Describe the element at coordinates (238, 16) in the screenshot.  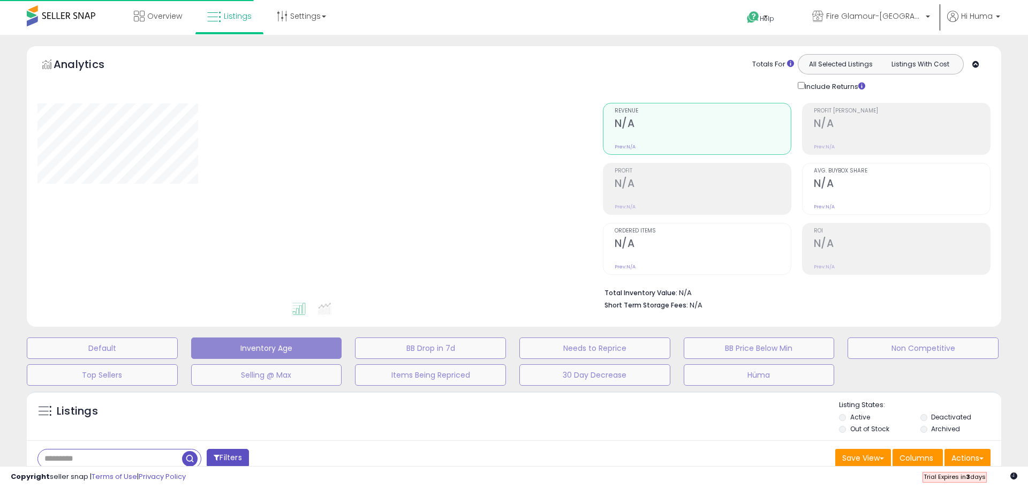
I see `span: Listings` at that location.